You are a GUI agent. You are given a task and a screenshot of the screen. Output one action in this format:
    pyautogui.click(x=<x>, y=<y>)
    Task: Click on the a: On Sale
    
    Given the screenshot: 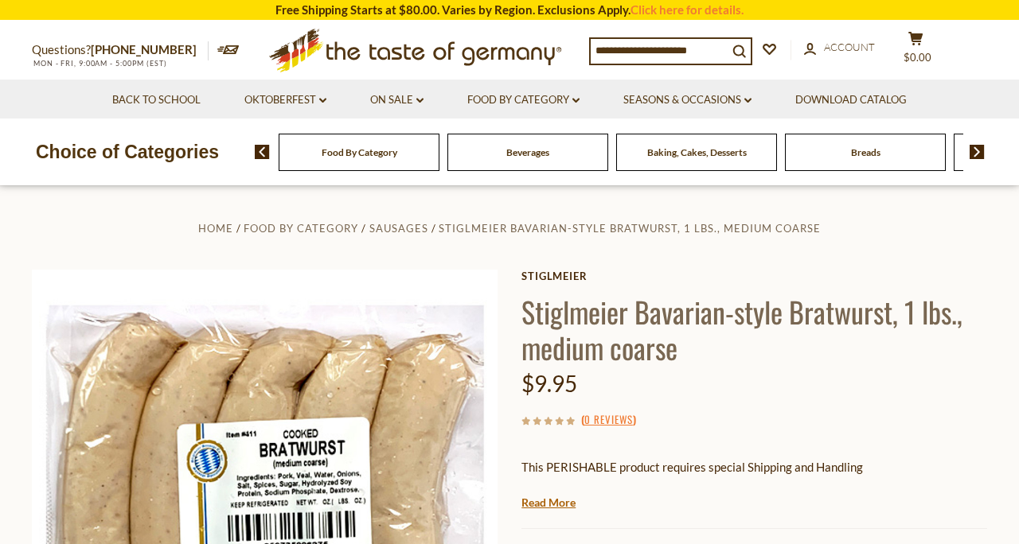 What is the action you would take?
    pyautogui.click(x=396, y=100)
    